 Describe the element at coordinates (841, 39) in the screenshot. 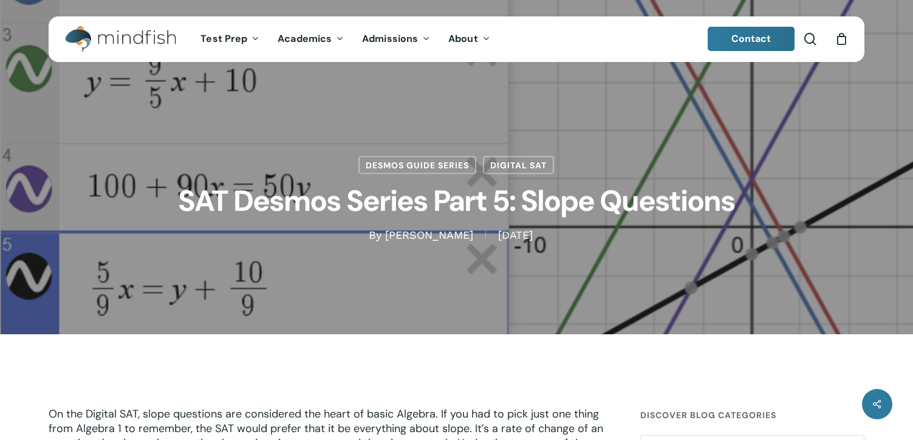

I see `a: Cart` at that location.